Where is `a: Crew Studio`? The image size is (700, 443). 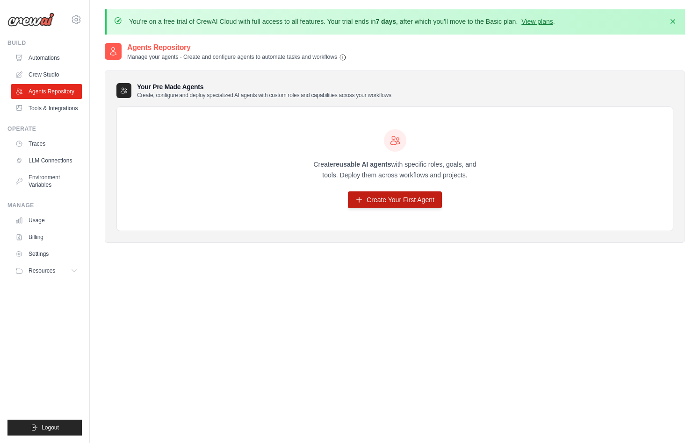
a: Crew Studio is located at coordinates (46, 75).